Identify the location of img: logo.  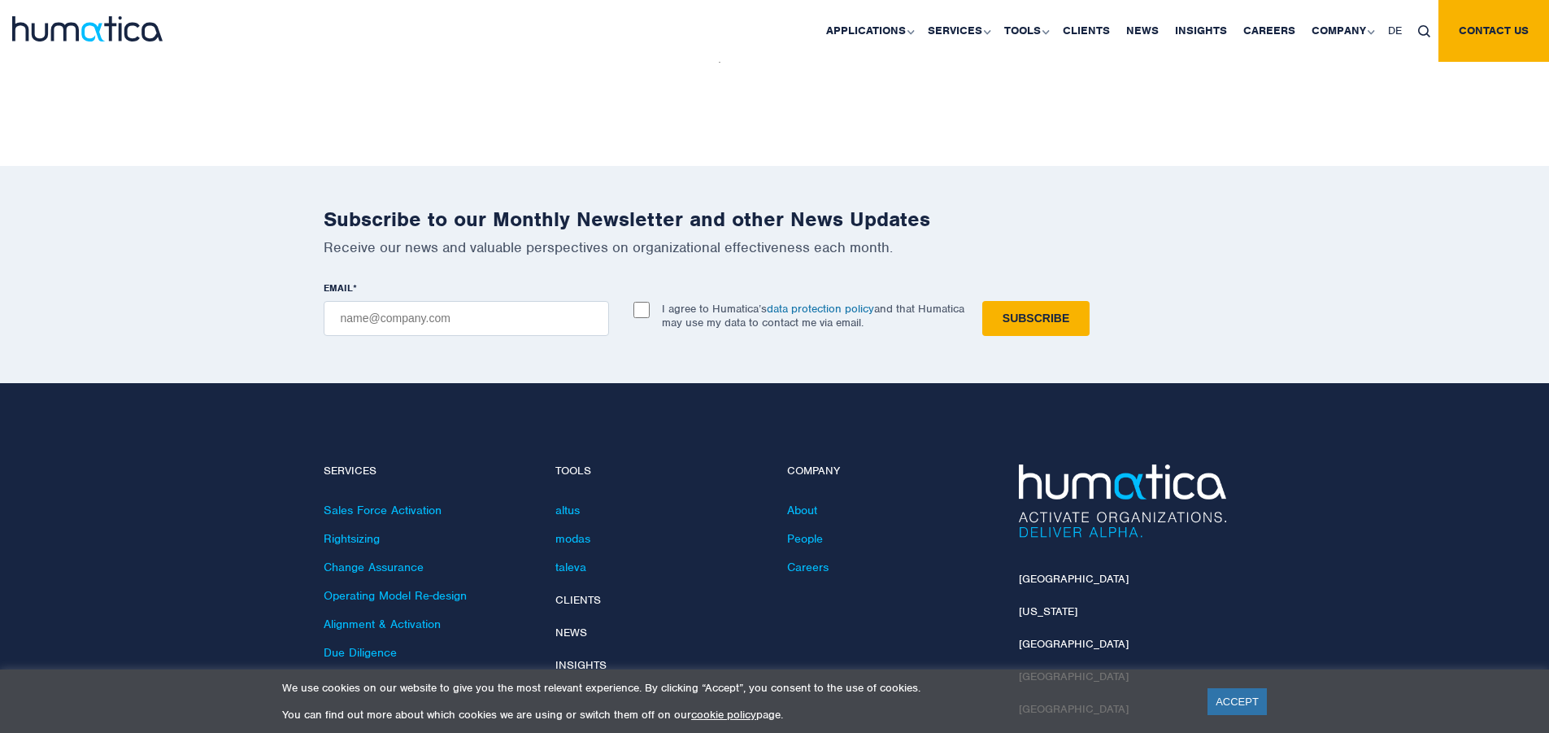
(87, 28).